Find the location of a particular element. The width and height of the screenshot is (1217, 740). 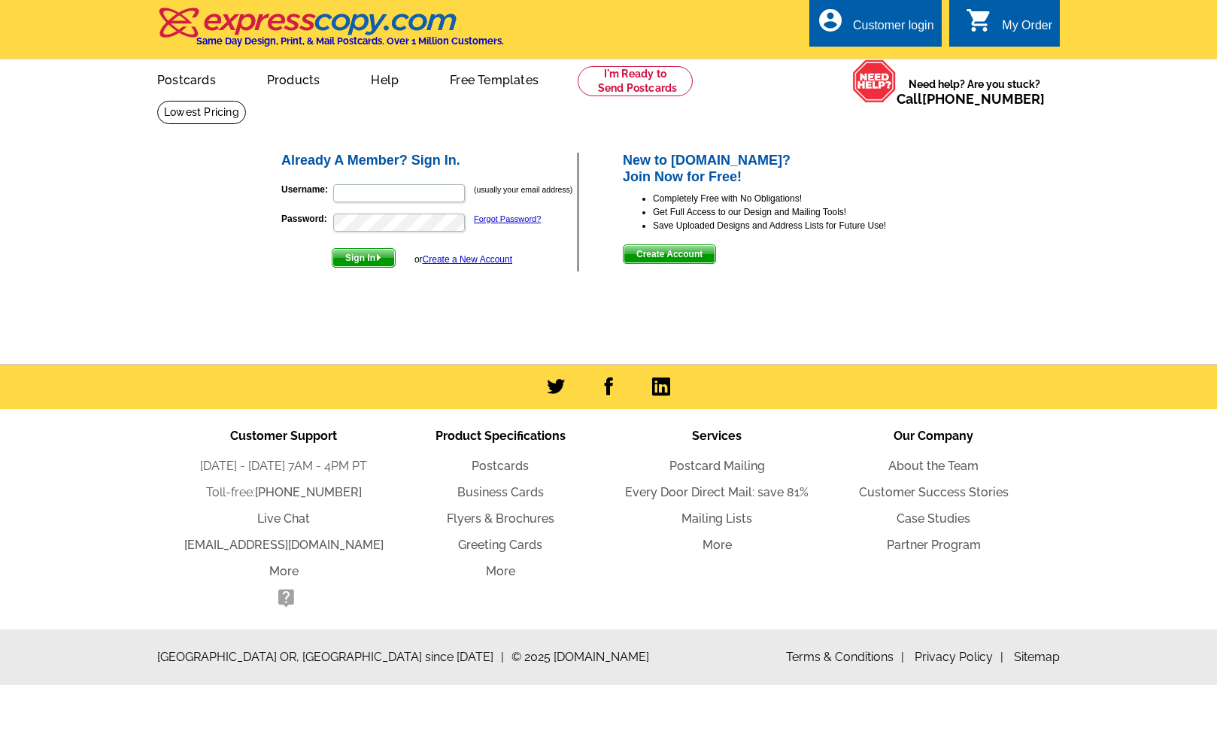

span: Services is located at coordinates (717, 436).